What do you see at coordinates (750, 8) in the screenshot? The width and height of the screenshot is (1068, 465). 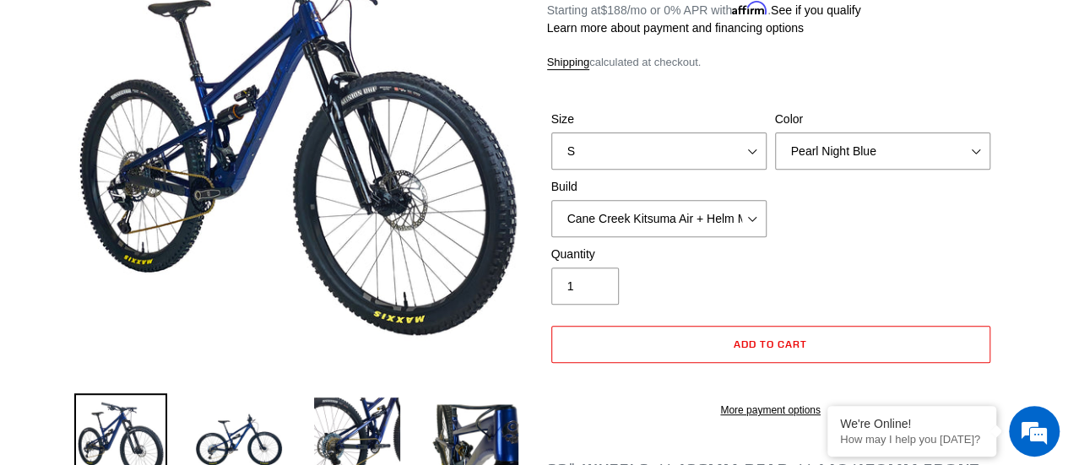 I see `span: Affirm` at bounding box center [750, 8].